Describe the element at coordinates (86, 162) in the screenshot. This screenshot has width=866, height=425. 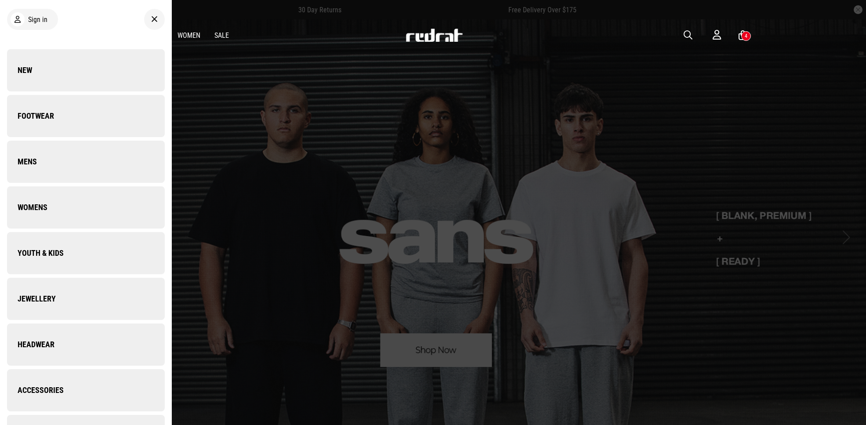
I see `a: Mens Company` at that location.